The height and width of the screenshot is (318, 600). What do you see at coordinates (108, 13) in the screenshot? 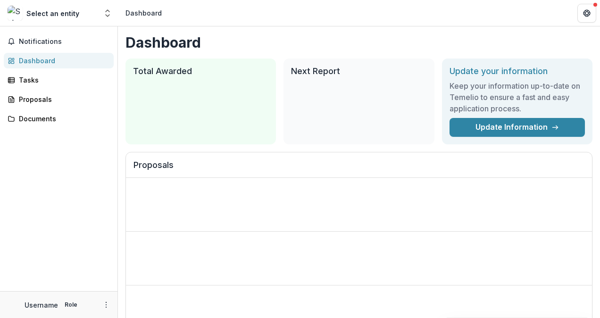
I see `button: Open entity switcher` at bounding box center [108, 13].